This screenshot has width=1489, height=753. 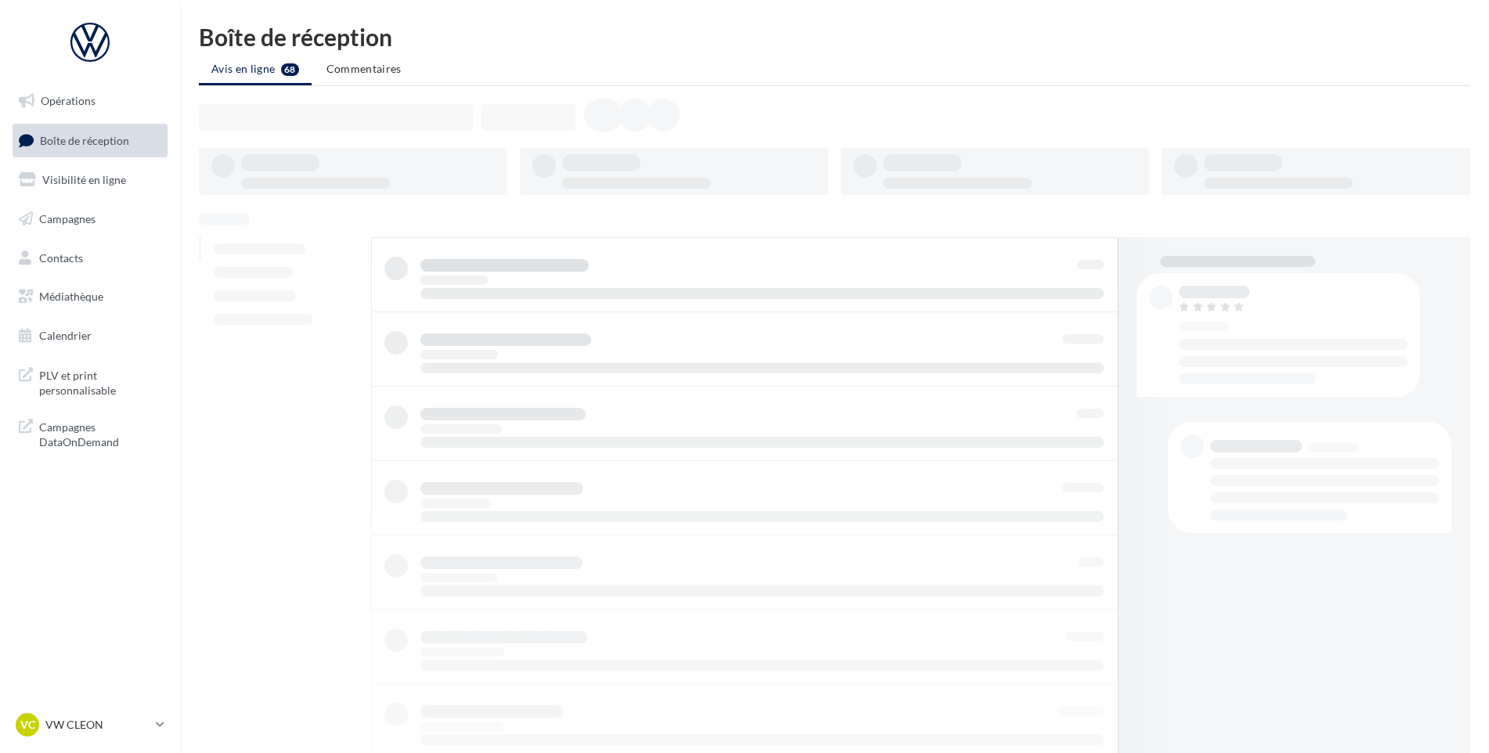 I want to click on span: Campagnes DataOnDemand, so click(x=100, y=433).